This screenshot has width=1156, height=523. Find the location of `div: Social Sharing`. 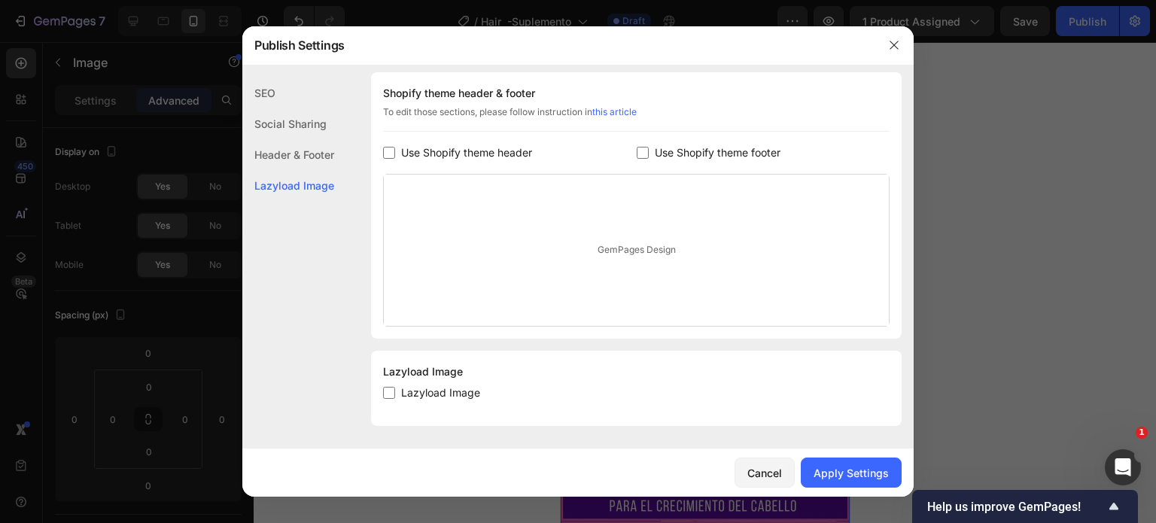

div: Social Sharing is located at coordinates (288, 123).